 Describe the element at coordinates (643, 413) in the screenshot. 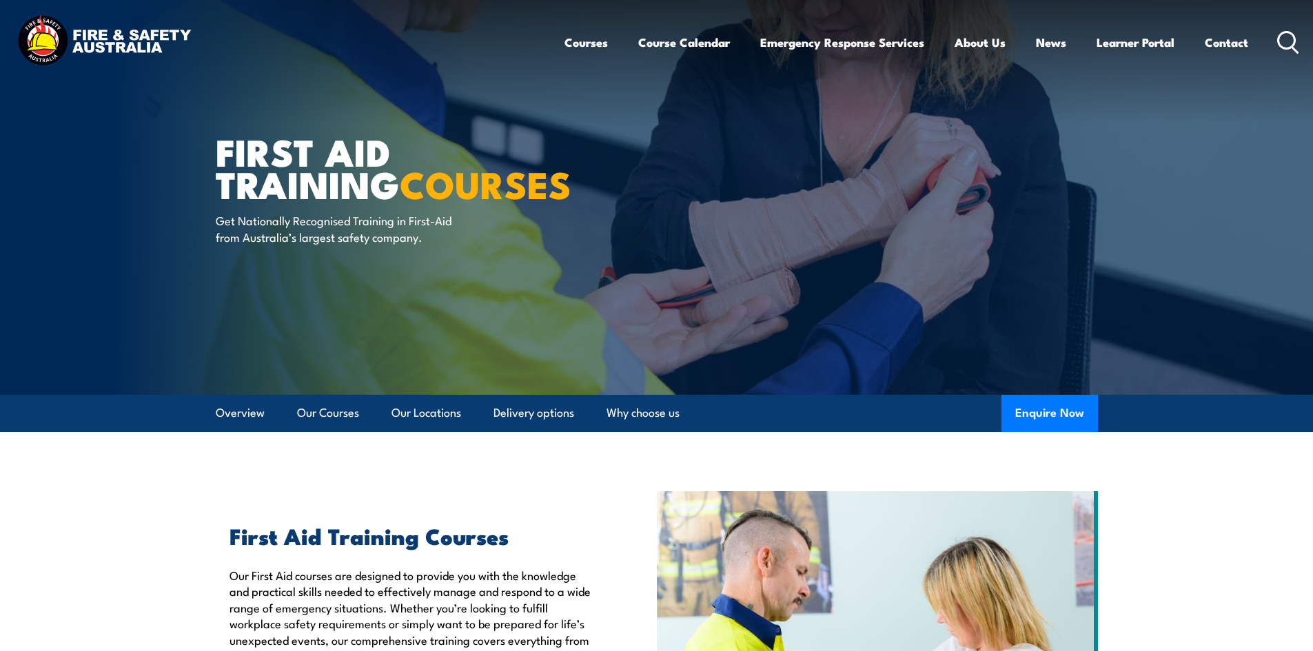

I see `a: Why choose us` at that location.